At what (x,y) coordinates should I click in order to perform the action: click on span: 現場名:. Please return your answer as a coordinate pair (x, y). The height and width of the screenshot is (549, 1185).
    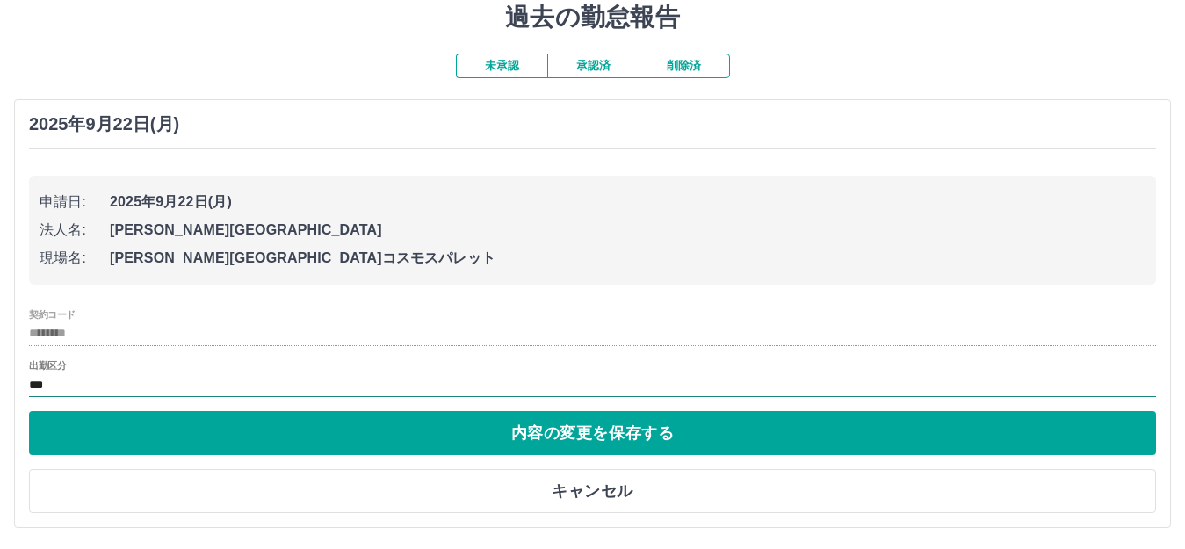
    Looking at the image, I should click on (75, 258).